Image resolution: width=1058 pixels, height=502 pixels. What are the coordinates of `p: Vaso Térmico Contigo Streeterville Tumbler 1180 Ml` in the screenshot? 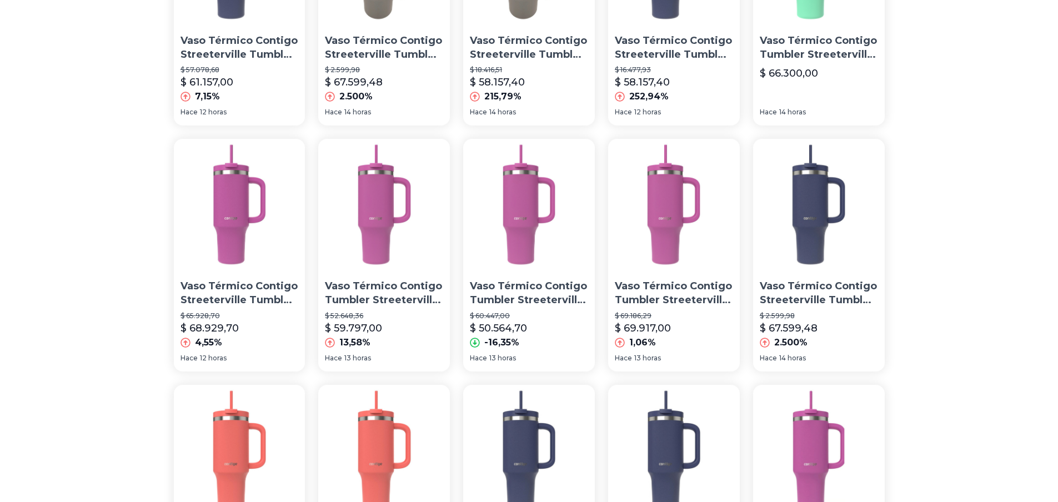 It's located at (239, 48).